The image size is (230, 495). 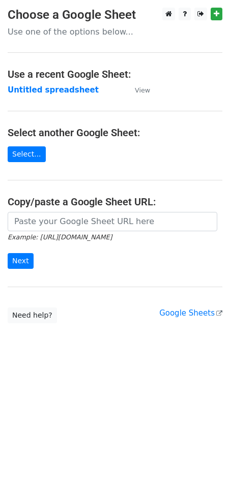 What do you see at coordinates (137, 90) in the screenshot?
I see `a: View` at bounding box center [137, 90].